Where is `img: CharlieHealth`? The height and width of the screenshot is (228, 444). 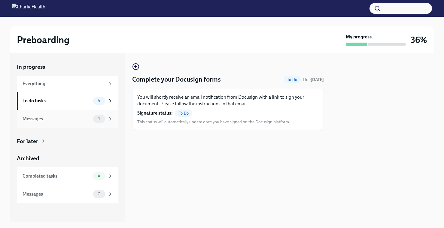 img: CharlieHealth is located at coordinates (29, 8).